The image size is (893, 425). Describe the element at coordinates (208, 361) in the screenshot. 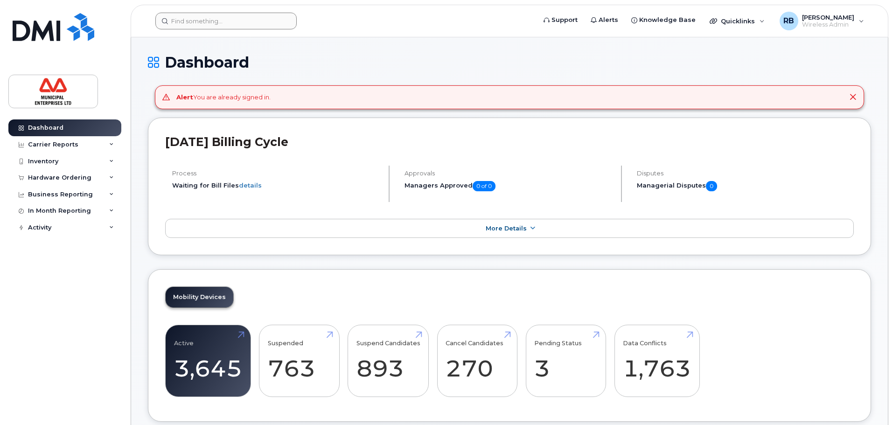

I see `a: Active 3,645` at that location.